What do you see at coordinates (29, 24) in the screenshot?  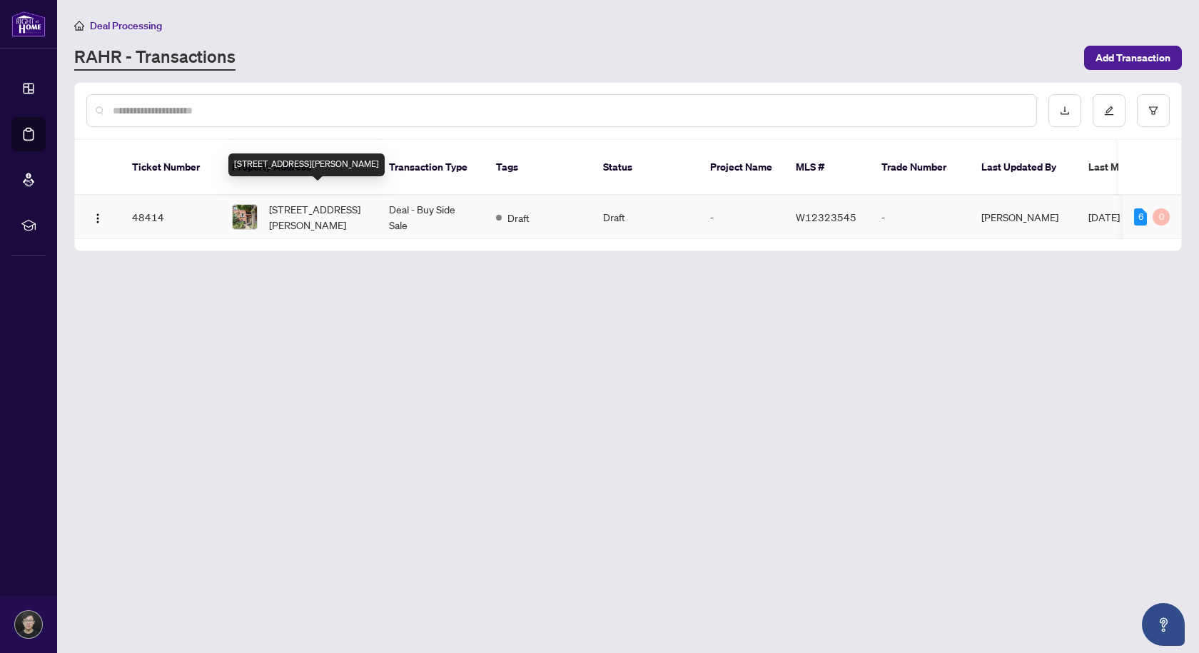 I see `img: logo` at bounding box center [29, 24].